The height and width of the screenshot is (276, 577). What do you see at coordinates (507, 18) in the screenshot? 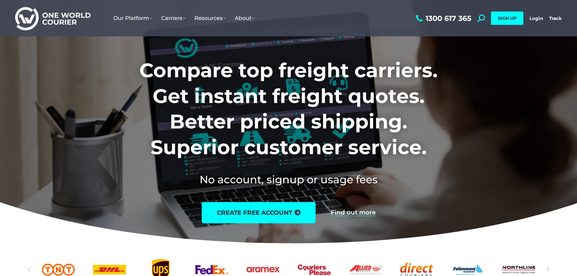
I see `span: SIGN UP` at bounding box center [507, 18].